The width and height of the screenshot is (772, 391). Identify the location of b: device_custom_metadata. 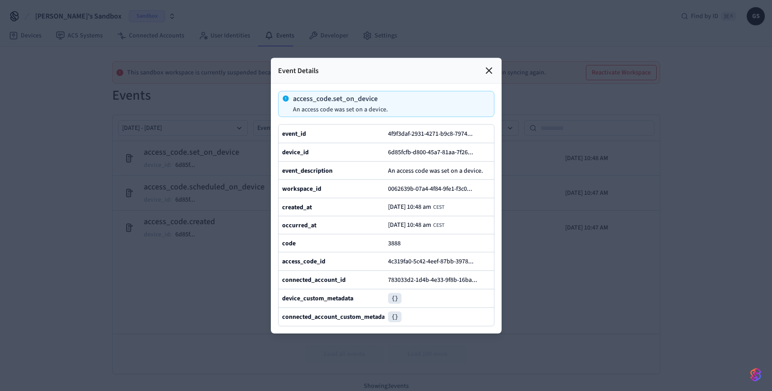
(318, 298).